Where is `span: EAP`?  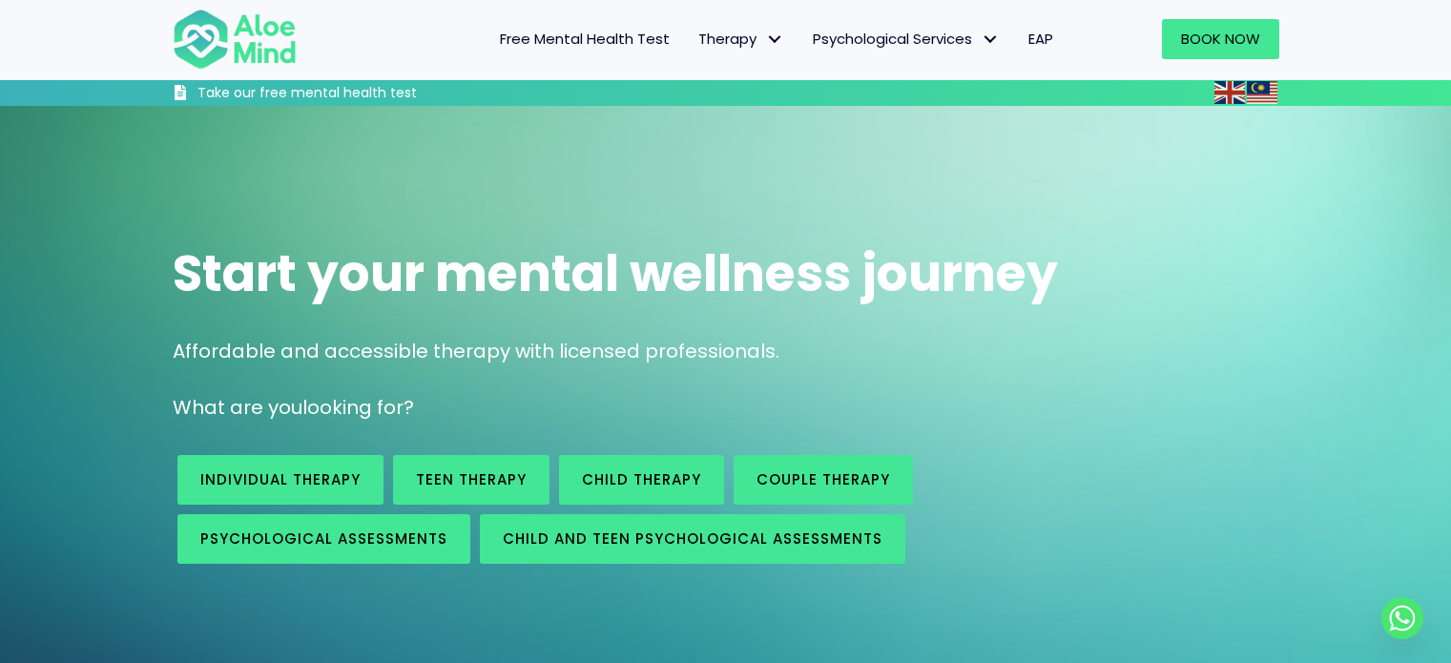
span: EAP is located at coordinates (1041, 38).